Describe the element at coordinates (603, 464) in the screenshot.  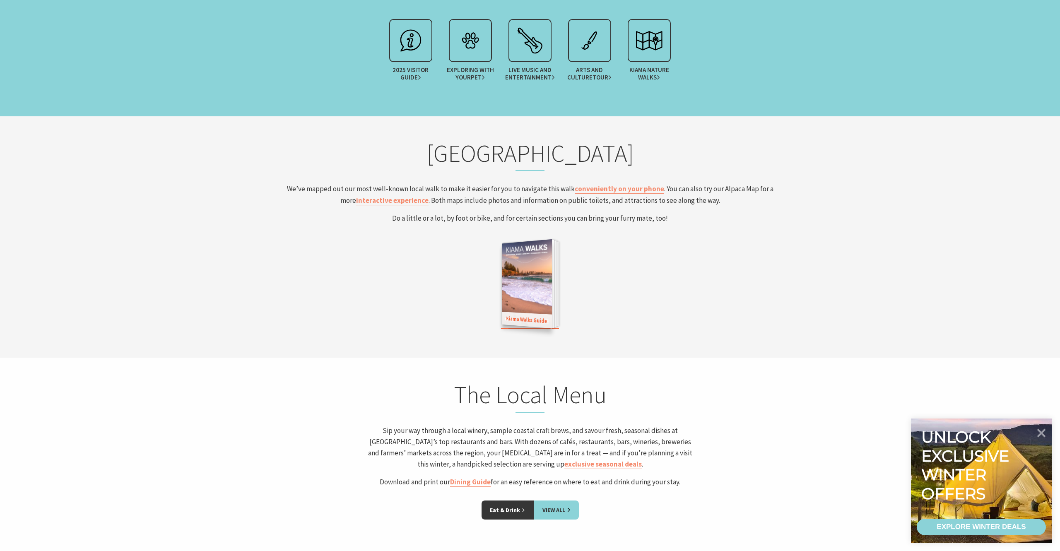
I see `a: exclusive seasonal deals` at that location.